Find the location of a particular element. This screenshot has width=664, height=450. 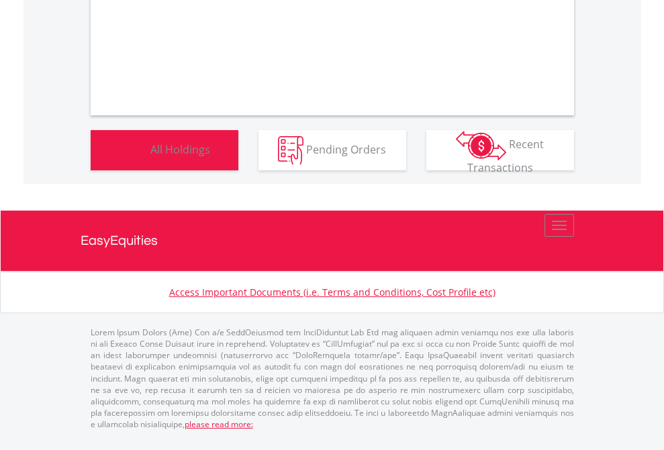

span: All Holdings is located at coordinates (180, 149).